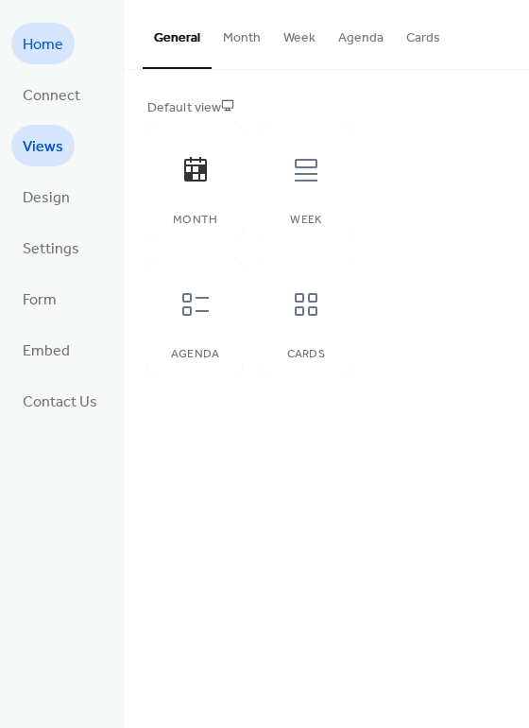 The height and width of the screenshot is (728, 529). What do you see at coordinates (43, 43) in the screenshot?
I see `a: Home` at bounding box center [43, 43].